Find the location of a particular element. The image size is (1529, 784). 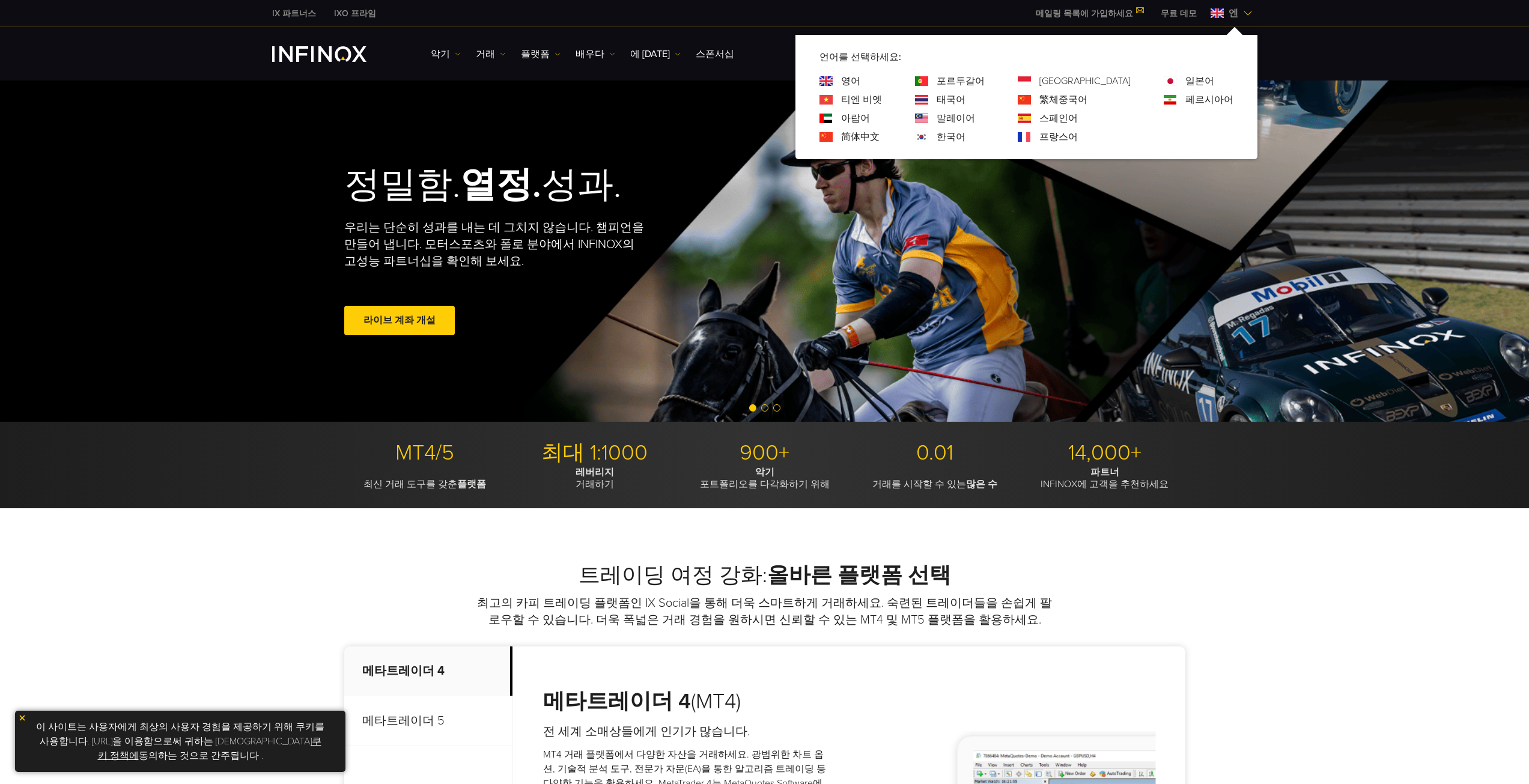

font: 전 세계 소매상들에게 인기가 많습니다. is located at coordinates (646, 731).